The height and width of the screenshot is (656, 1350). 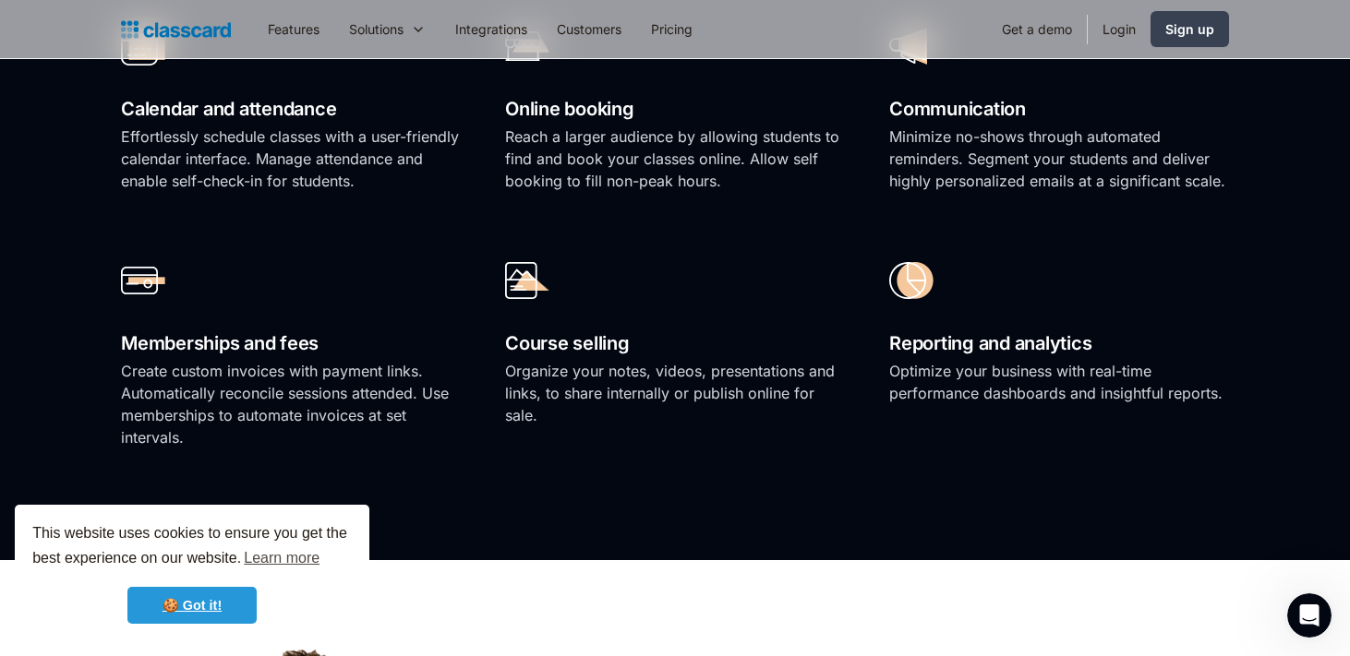 What do you see at coordinates (1189, 29) in the screenshot?
I see `div: Sign up` at bounding box center [1189, 29].